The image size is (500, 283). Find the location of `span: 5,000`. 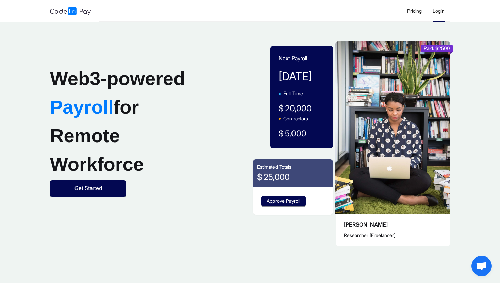

span: 5,000 is located at coordinates (295, 133).